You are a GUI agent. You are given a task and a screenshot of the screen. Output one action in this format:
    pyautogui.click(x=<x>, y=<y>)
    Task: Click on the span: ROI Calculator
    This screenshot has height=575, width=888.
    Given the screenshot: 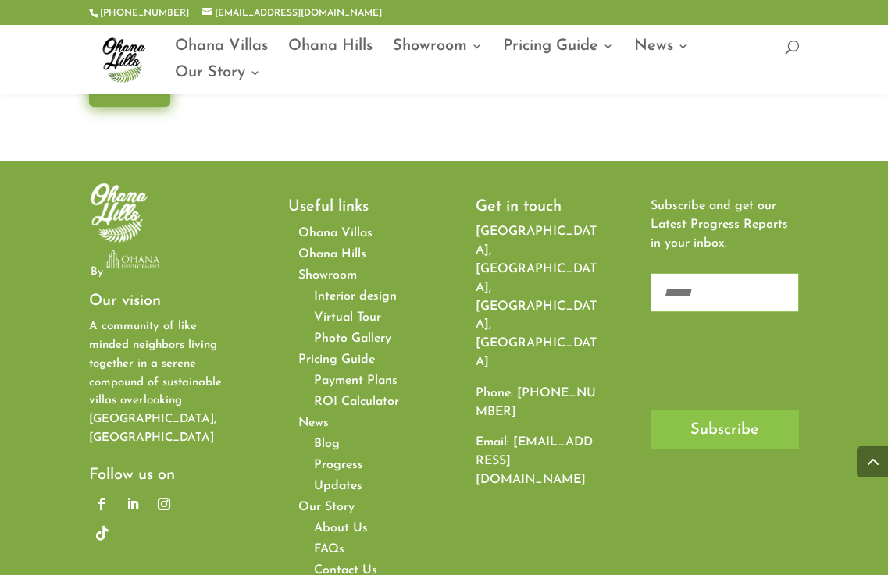 What is the action you would take?
    pyautogui.click(x=356, y=402)
    